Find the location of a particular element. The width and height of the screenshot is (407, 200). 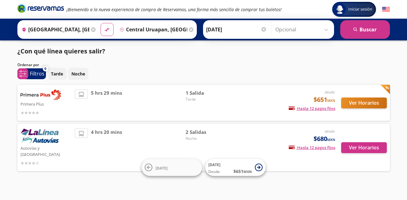

p: ¿Con qué línea quieres salir? is located at coordinates (61, 51).